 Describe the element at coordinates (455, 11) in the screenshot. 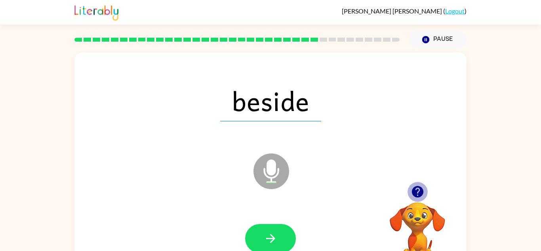

I see `a: Logout` at that location.